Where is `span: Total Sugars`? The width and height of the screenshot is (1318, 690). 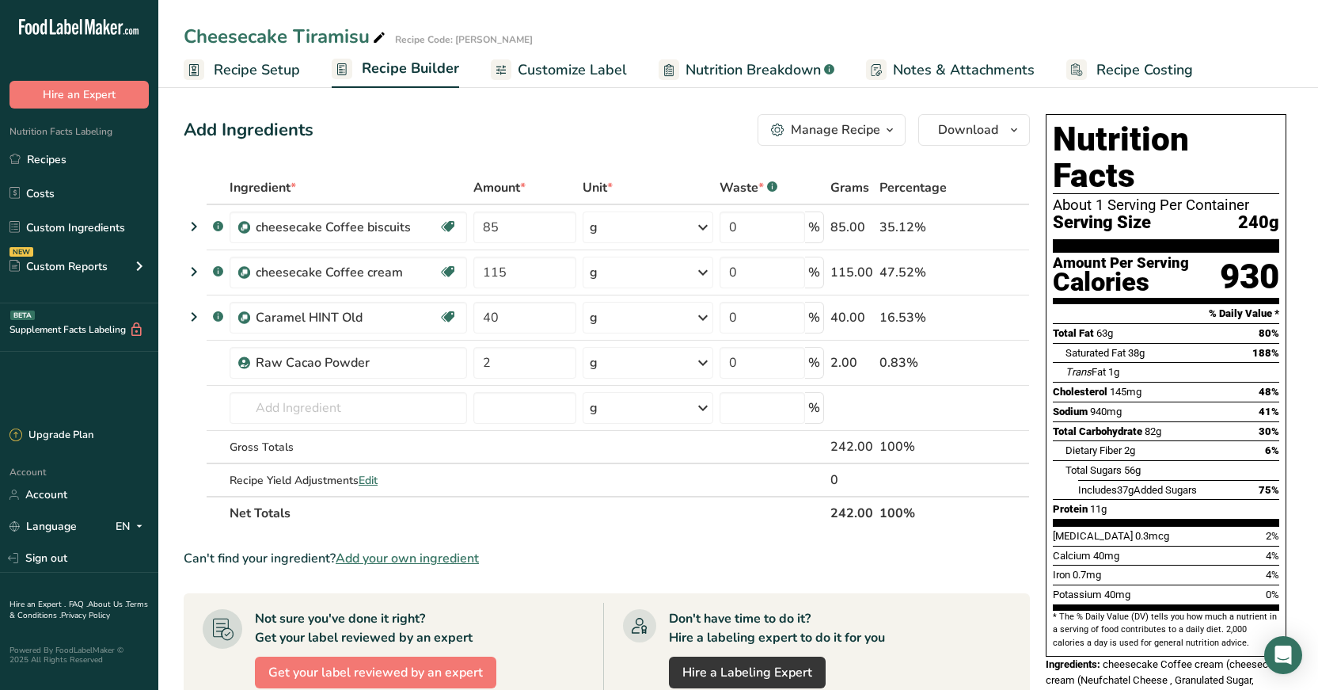
span: Total Sugars is located at coordinates (1093, 469).